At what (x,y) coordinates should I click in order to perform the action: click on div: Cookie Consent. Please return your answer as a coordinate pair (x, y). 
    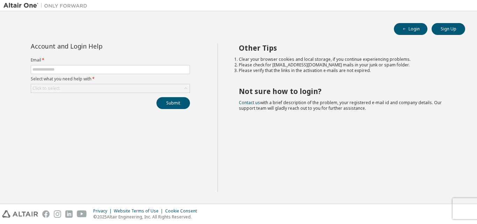
    Looking at the image, I should click on (183, 211).